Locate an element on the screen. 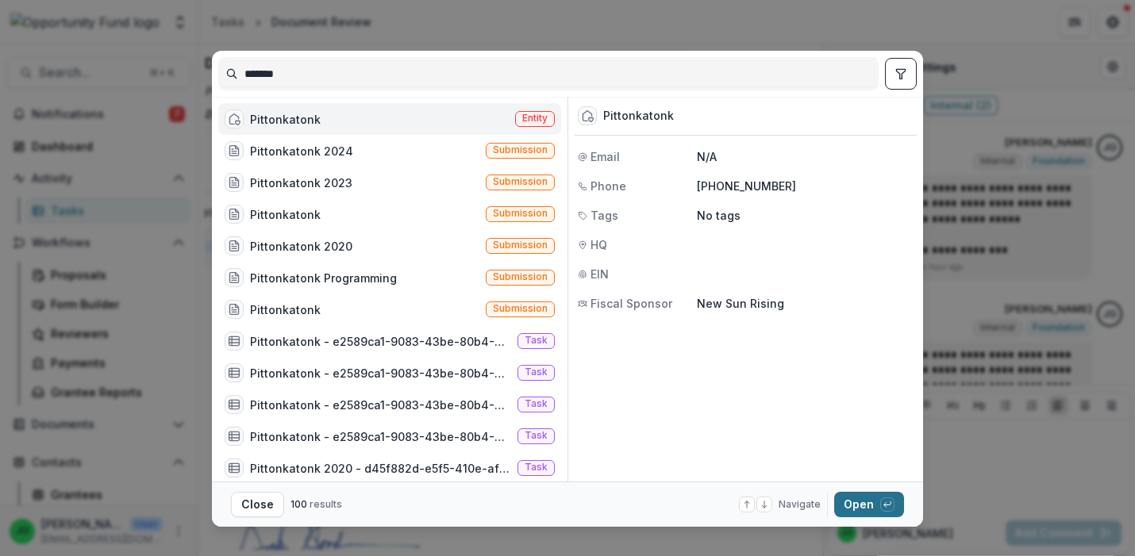 The height and width of the screenshot is (556, 1135). button: Open is located at coordinates (869, 505).